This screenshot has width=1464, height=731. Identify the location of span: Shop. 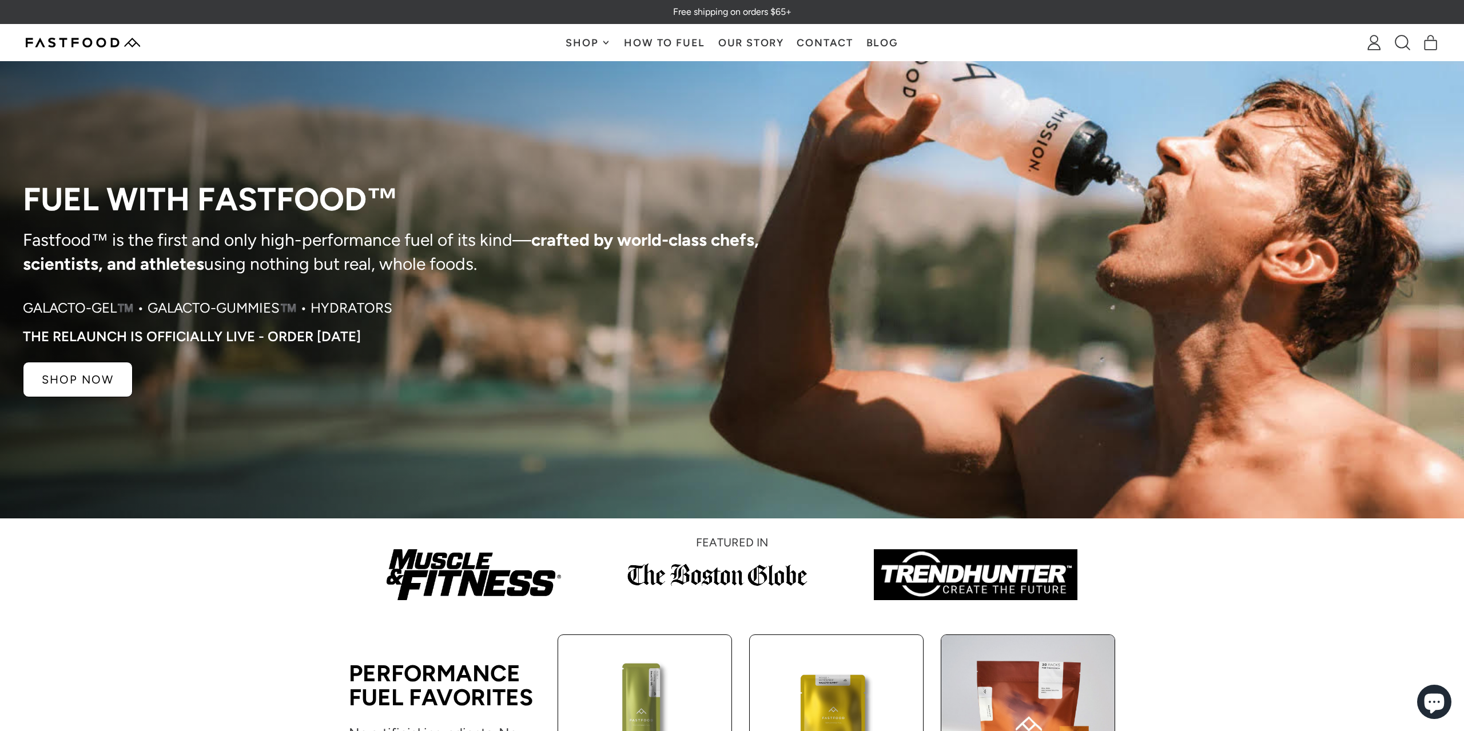
(583, 43).